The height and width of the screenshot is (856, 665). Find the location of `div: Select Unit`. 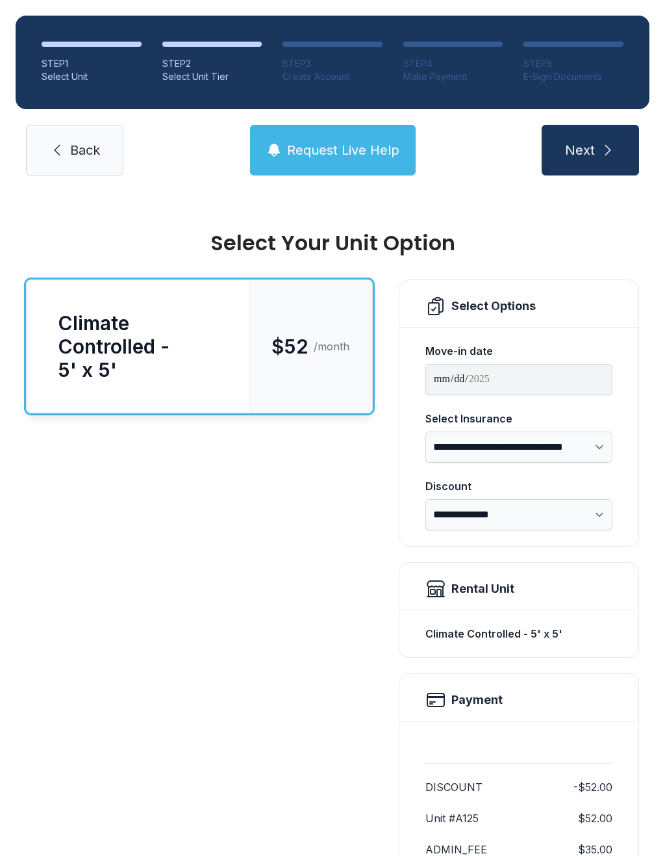

div: Select Unit is located at coordinates (92, 77).